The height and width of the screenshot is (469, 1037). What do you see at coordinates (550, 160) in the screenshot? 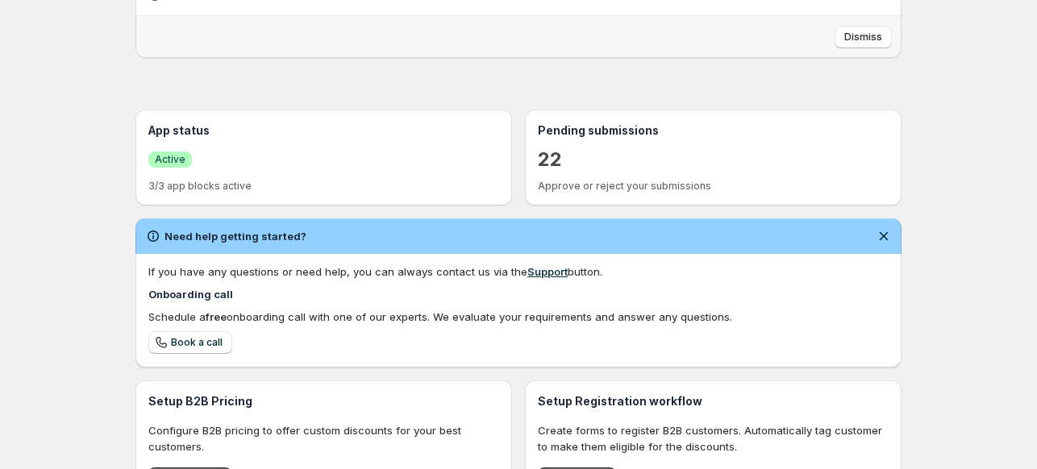
I see `p: 22` at bounding box center [550, 160].